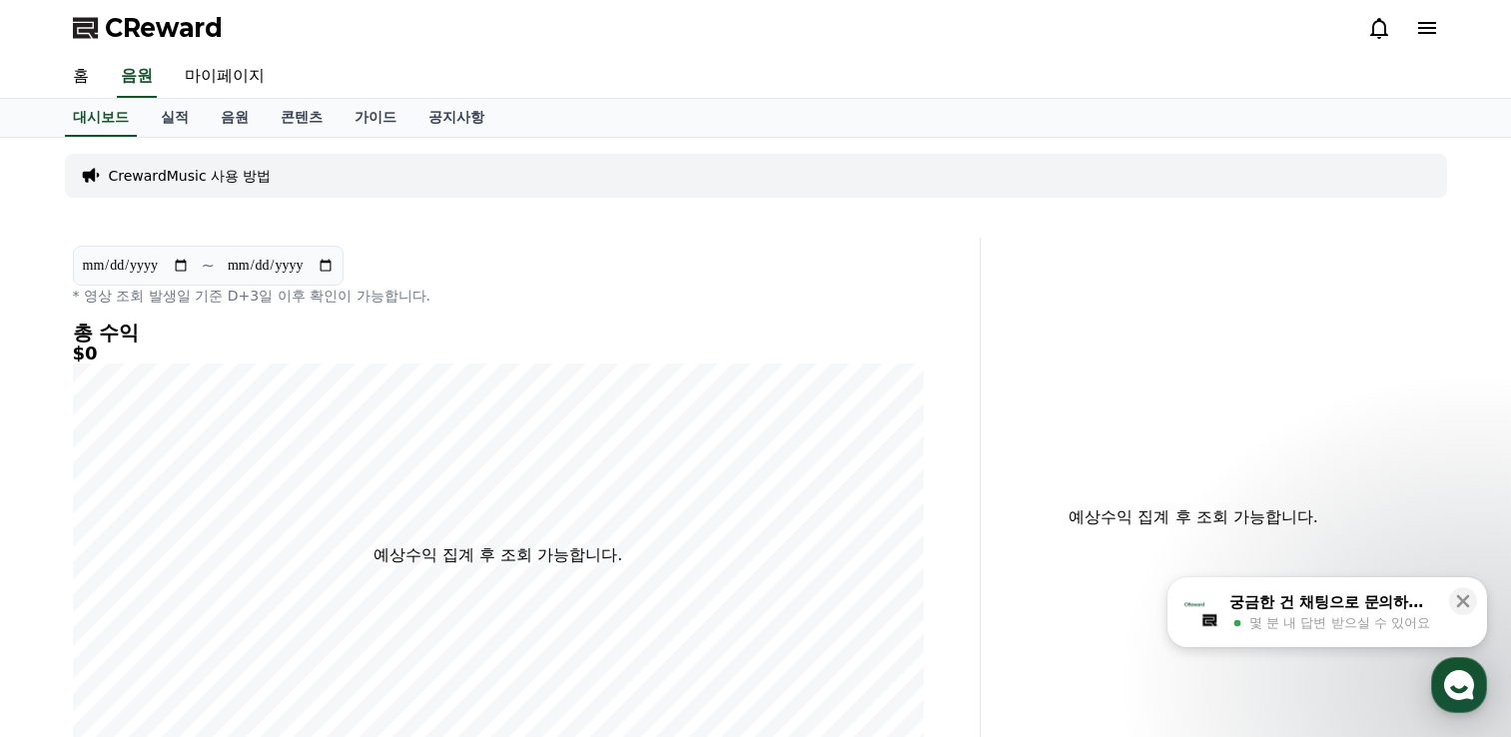 Image resolution: width=1511 pixels, height=737 pixels. I want to click on a: CReward, so click(148, 28).